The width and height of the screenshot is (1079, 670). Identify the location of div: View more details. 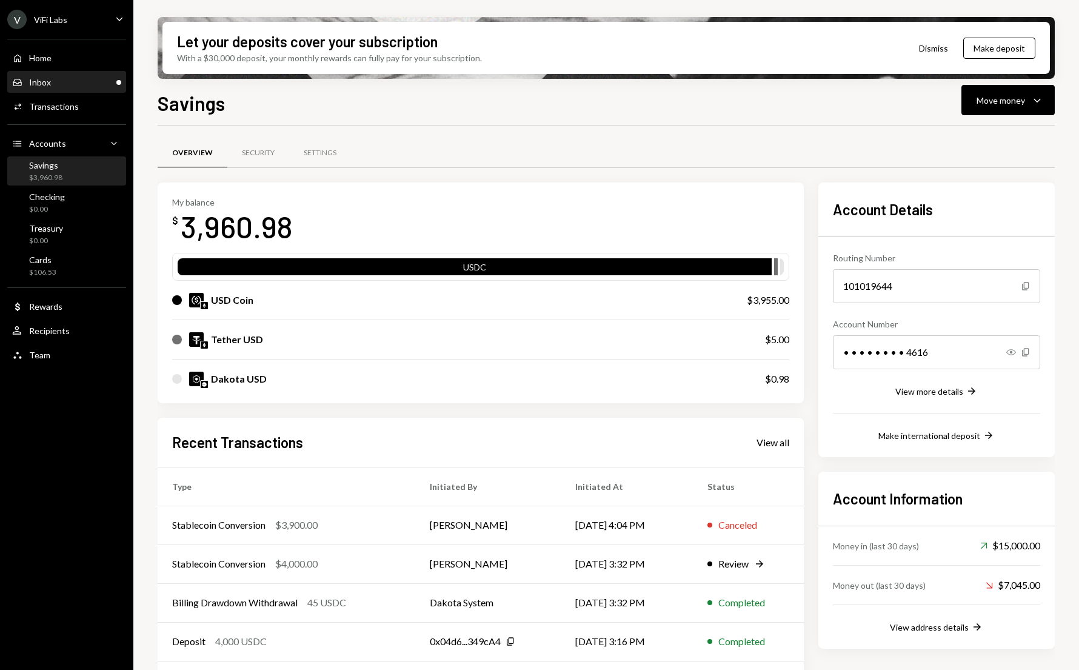
(929, 391).